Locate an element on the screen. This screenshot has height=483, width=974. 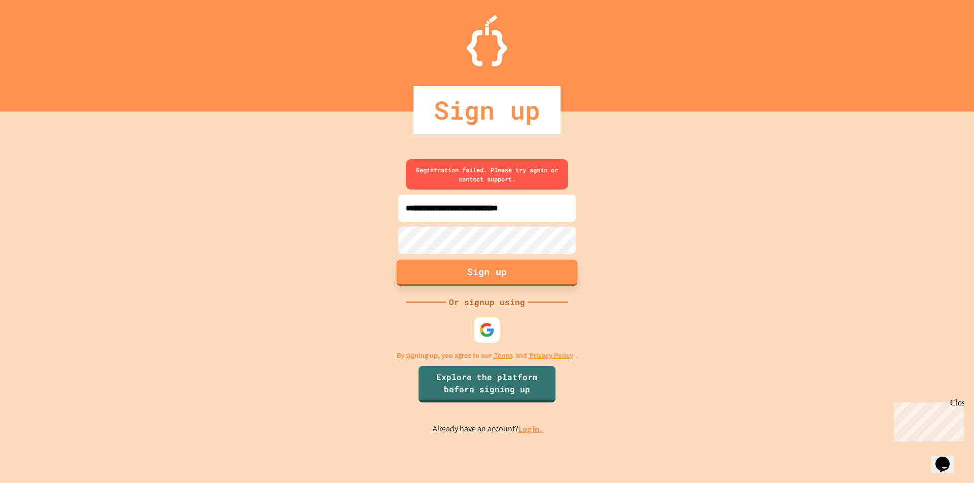
div: Or signup using is located at coordinates (487, 302).